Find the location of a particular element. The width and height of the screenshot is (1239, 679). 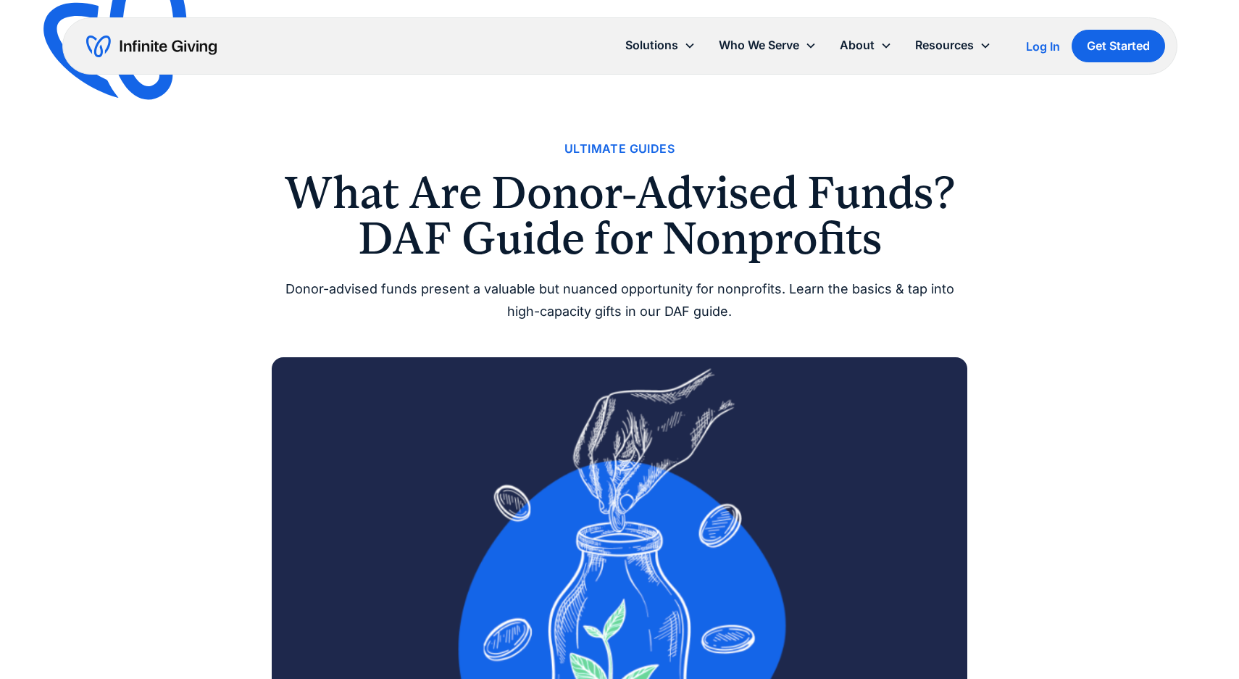

a: Ultimate Guides is located at coordinates (620, 149).